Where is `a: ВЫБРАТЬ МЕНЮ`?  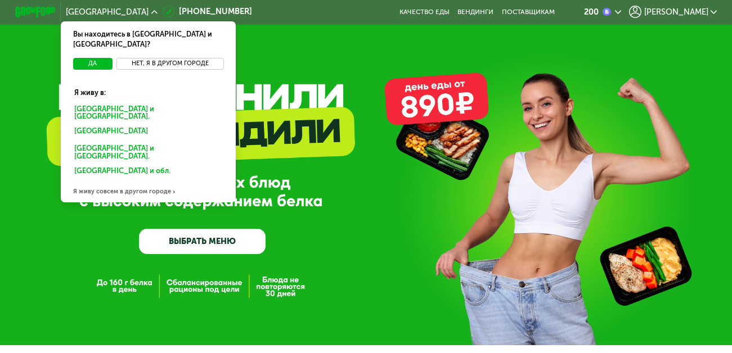
a: ВЫБРАТЬ МЕНЮ is located at coordinates (202, 241).